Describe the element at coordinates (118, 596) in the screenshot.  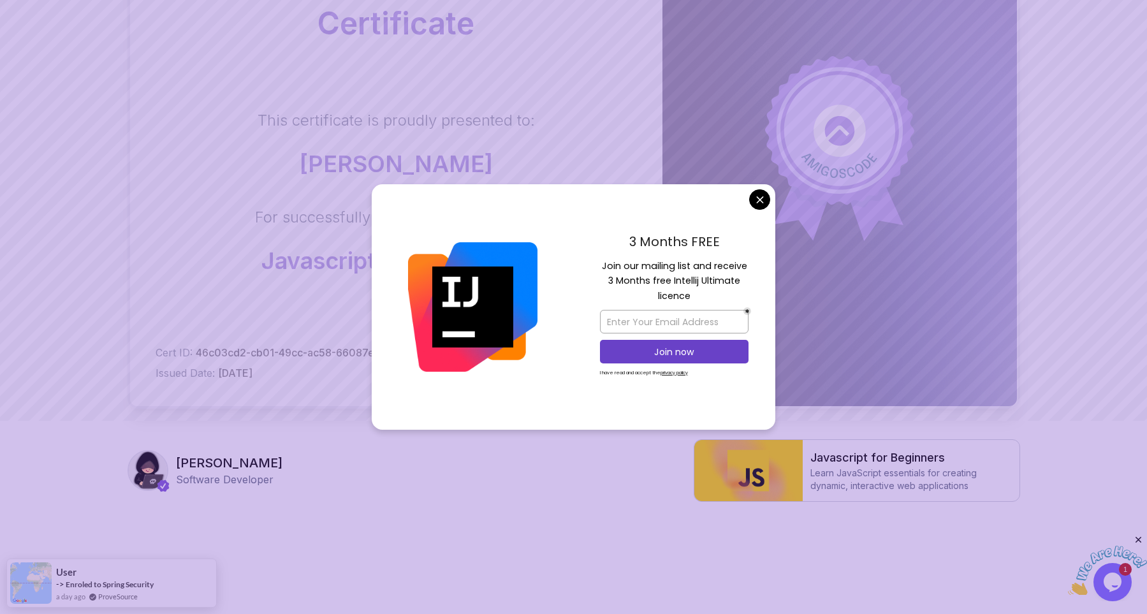
I see `a: ProveSource` at that location.